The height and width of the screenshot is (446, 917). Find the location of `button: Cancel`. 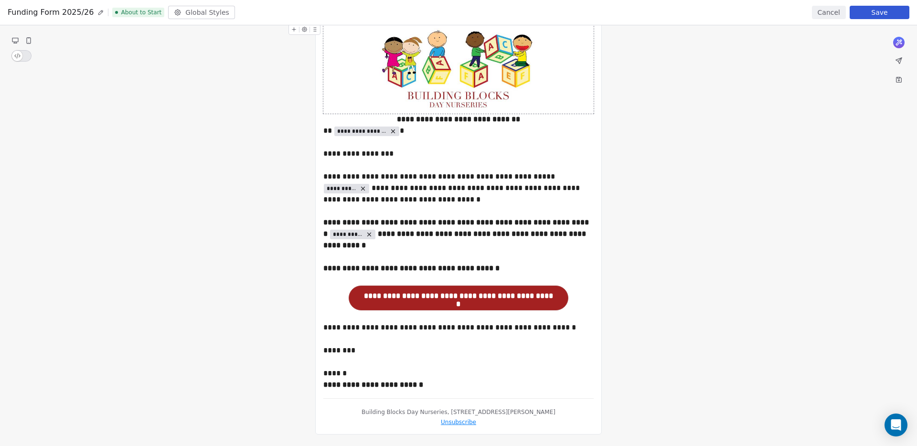

button: Cancel is located at coordinates (829, 12).